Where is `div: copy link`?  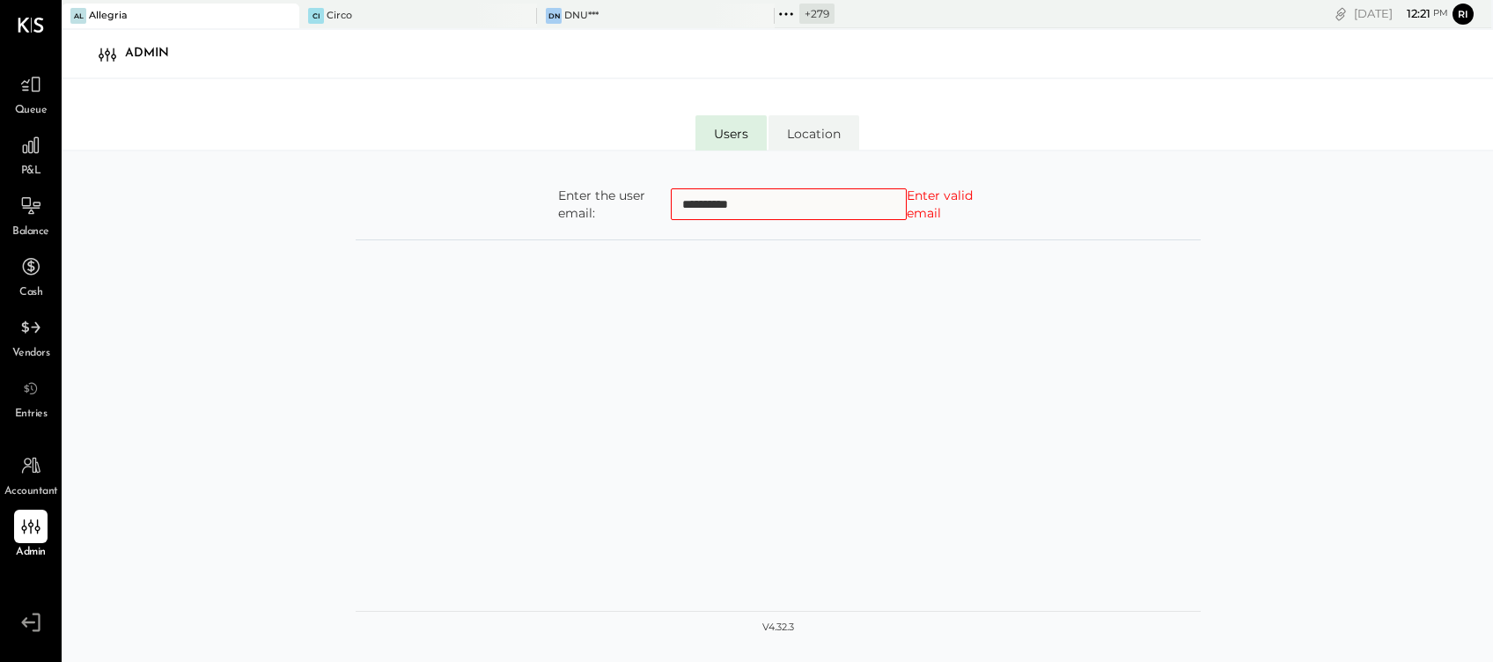
div: copy link is located at coordinates (1340, 13).